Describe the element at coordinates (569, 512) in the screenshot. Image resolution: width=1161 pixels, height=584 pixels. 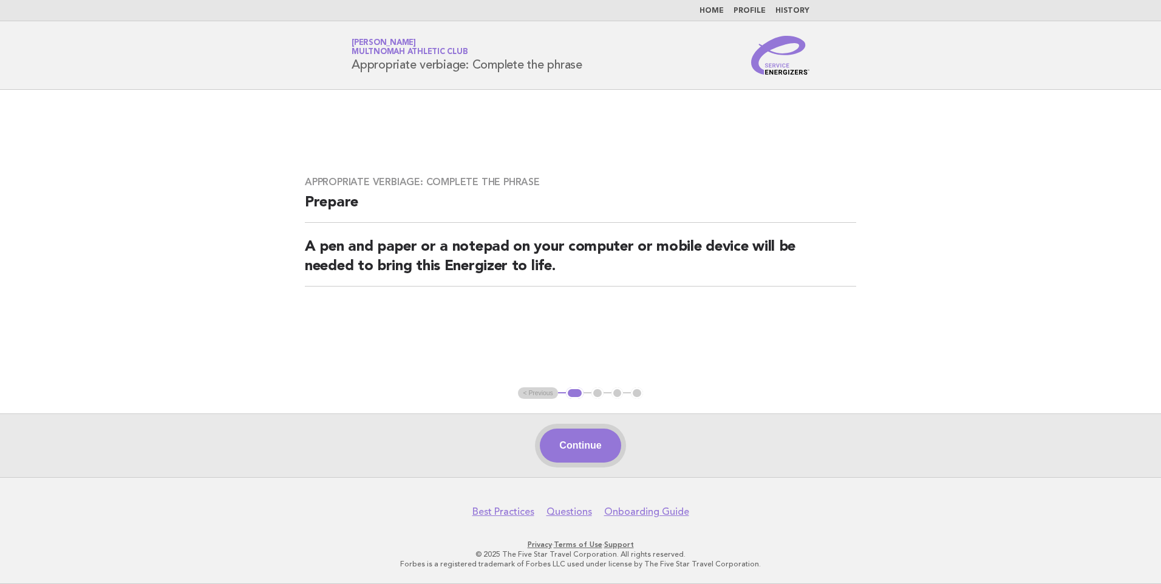
I see `a: Questions` at that location.